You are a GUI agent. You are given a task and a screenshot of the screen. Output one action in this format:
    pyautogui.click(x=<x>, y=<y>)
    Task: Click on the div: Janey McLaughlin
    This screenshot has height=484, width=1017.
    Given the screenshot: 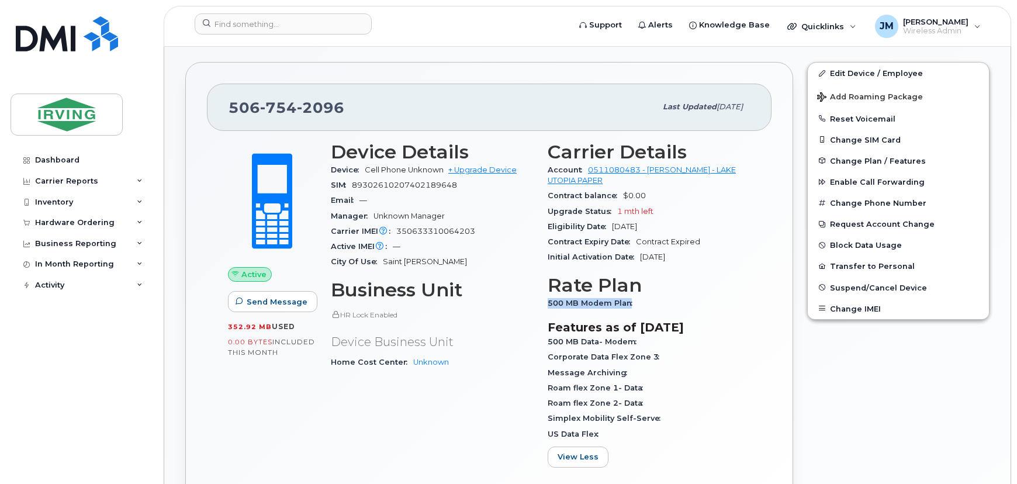 What is the action you would take?
    pyautogui.click(x=927, y=26)
    